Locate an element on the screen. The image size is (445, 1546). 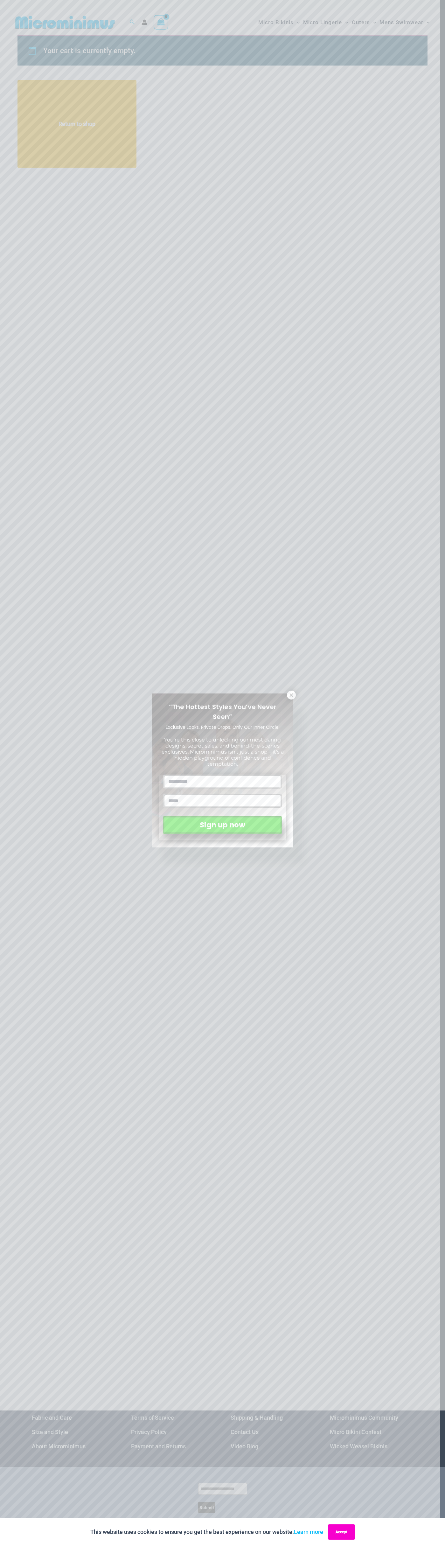
button: Accept is located at coordinates (341, 1532).